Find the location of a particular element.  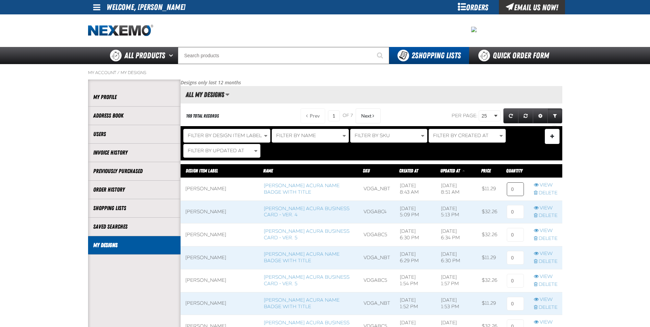

a: Design Item Label is located at coordinates (202, 171).